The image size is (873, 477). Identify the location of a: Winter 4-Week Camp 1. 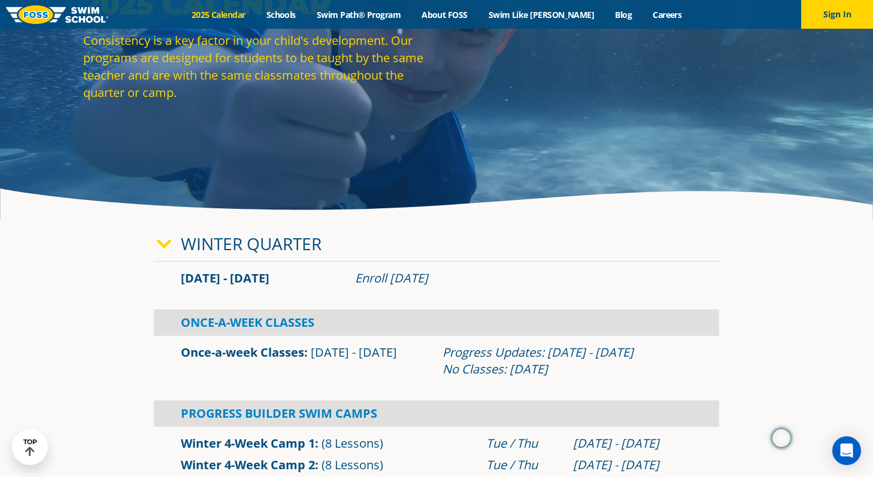
(248, 443).